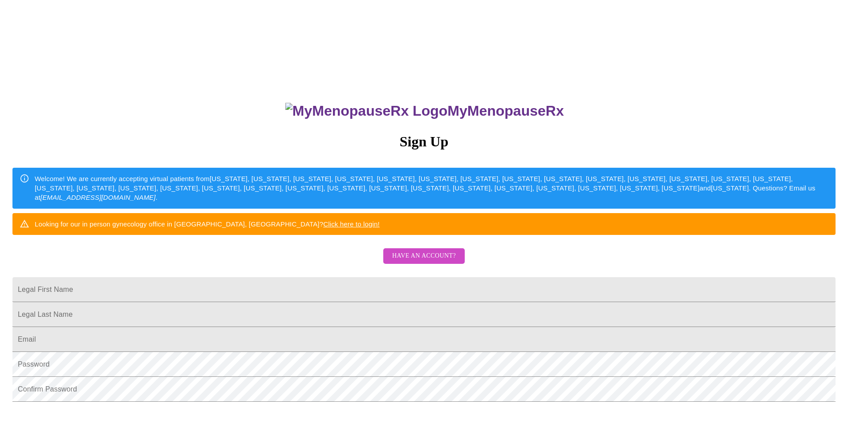 The height and width of the screenshot is (424, 848). What do you see at coordinates (351, 224) in the screenshot?
I see `a: Click here to login!` at bounding box center [351, 224].